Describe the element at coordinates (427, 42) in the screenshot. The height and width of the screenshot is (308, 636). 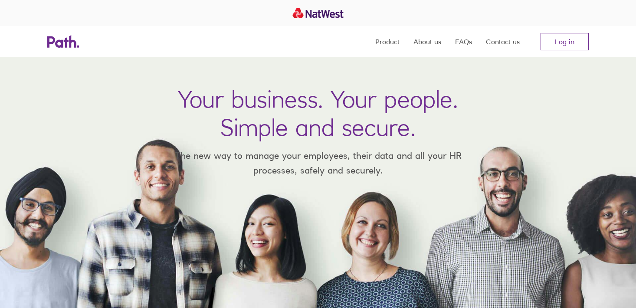
I see `a: About us` at that location.